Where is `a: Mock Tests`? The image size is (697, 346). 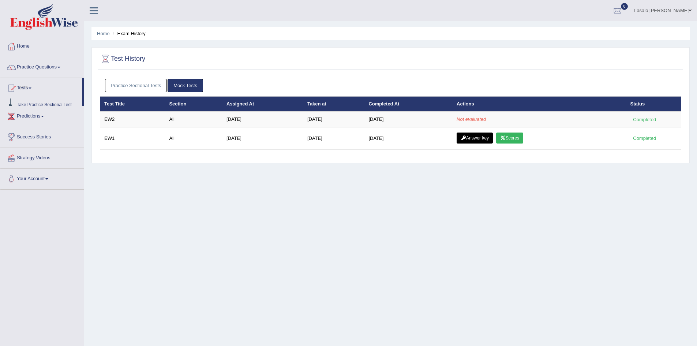
a: Mock Tests is located at coordinates (185, 85).